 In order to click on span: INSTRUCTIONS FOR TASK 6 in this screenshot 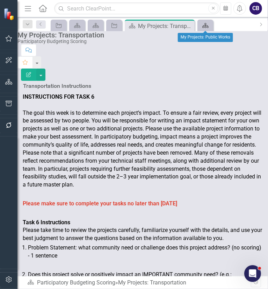, I will do `click(58, 96)`.